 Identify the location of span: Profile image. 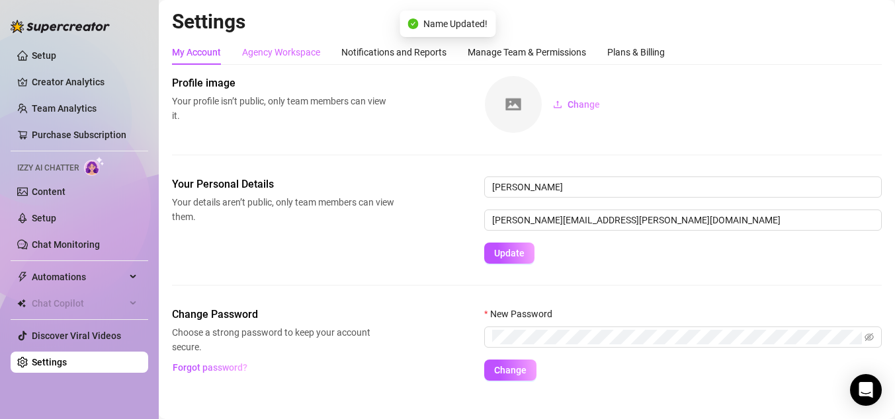
(283, 83).